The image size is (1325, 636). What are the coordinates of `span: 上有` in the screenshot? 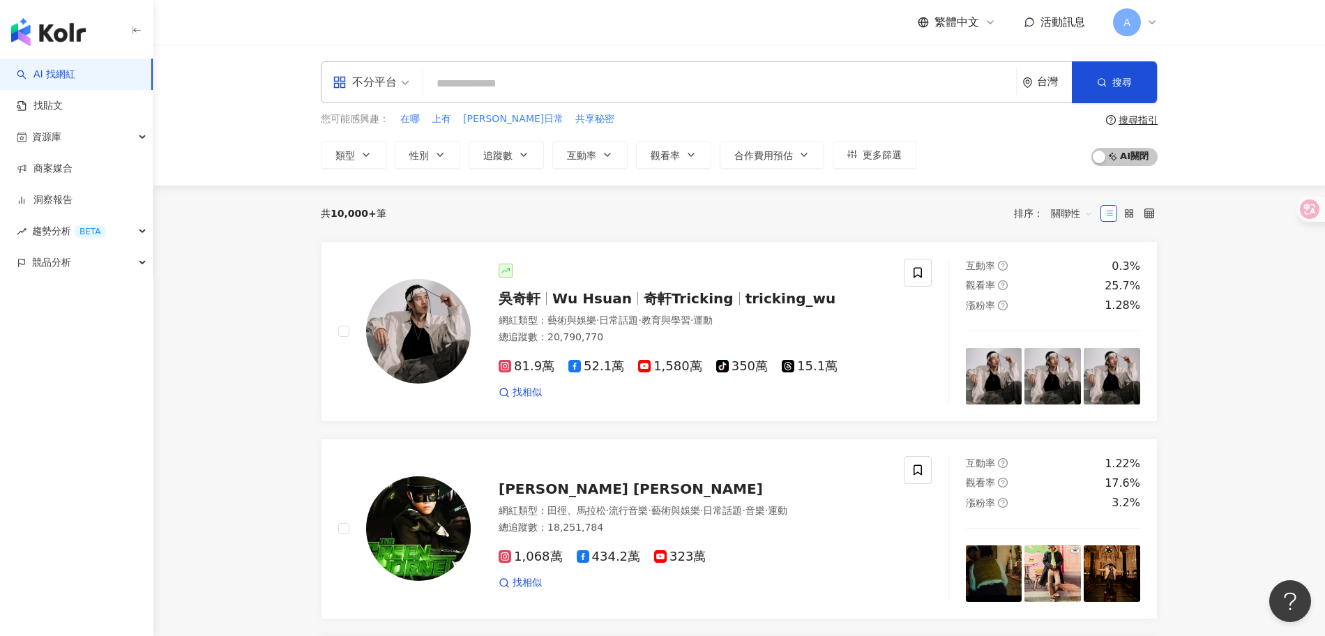 It's located at (442, 119).